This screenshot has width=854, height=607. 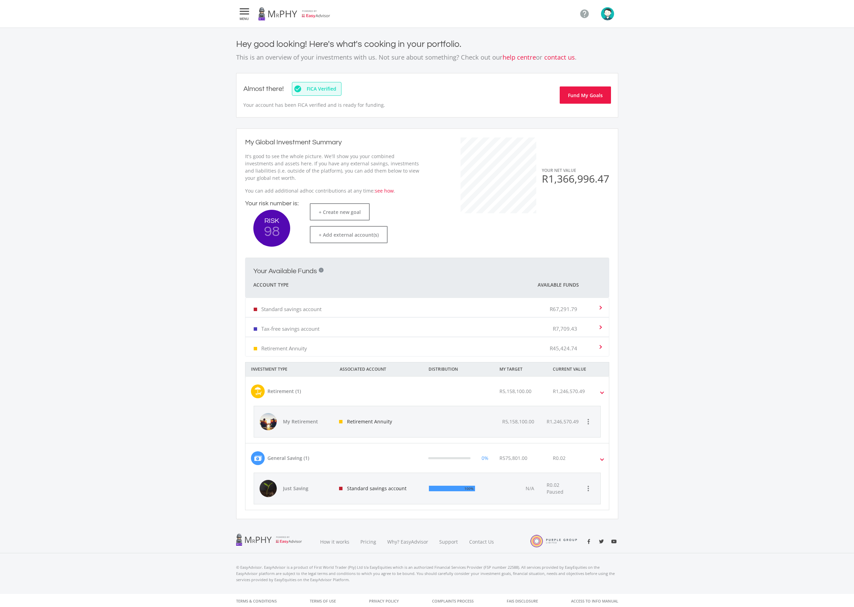 What do you see at coordinates (272, 231) in the screenshot?
I see `span: 98` at bounding box center [272, 231].